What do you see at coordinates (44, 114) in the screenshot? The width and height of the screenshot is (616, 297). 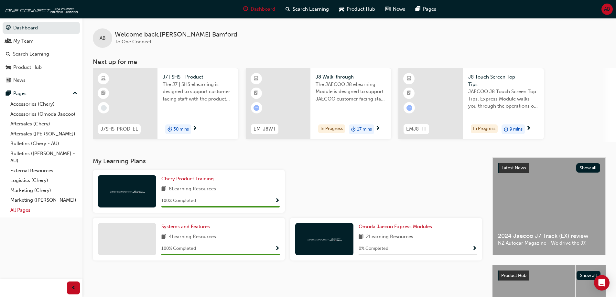 I see `a: Accessories (Omoda Jaecoo)` at bounding box center [44, 114].